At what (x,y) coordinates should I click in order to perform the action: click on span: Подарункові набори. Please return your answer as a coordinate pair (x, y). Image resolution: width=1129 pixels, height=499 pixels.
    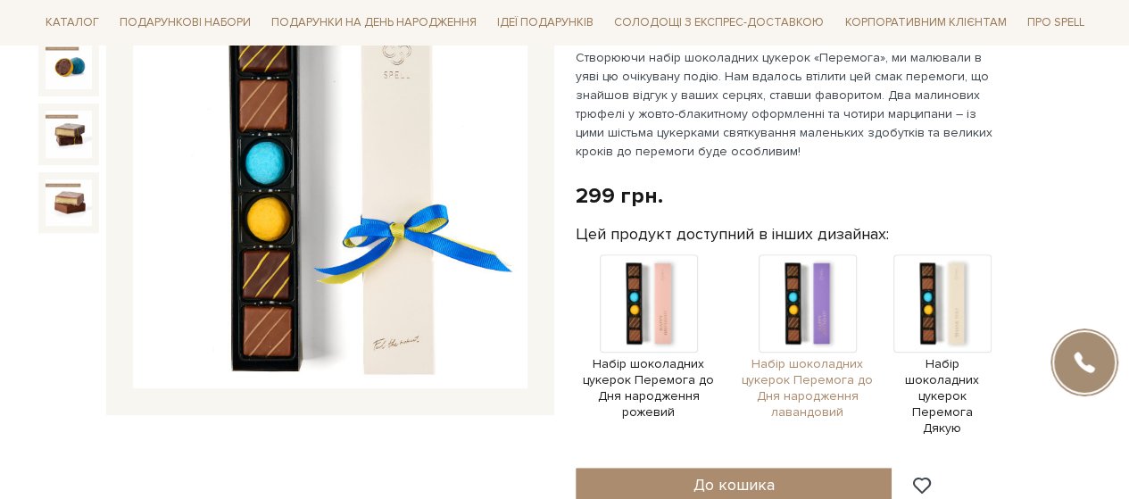
    Looking at the image, I should click on (185, 22).